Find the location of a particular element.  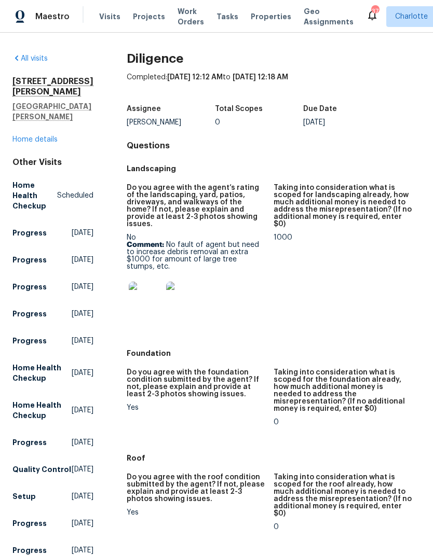

span: Tasks is located at coordinates (227, 17).